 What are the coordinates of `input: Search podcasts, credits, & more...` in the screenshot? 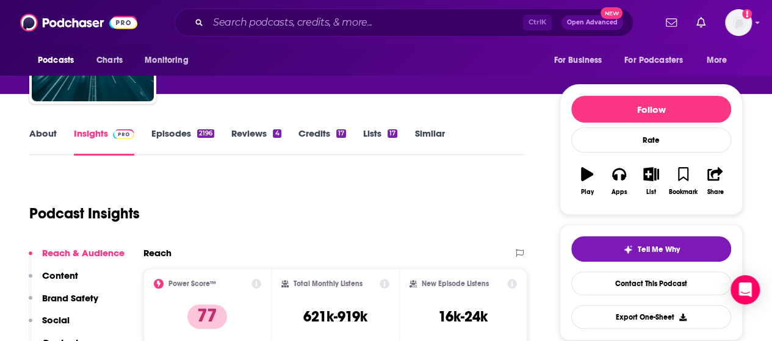 It's located at (365, 23).